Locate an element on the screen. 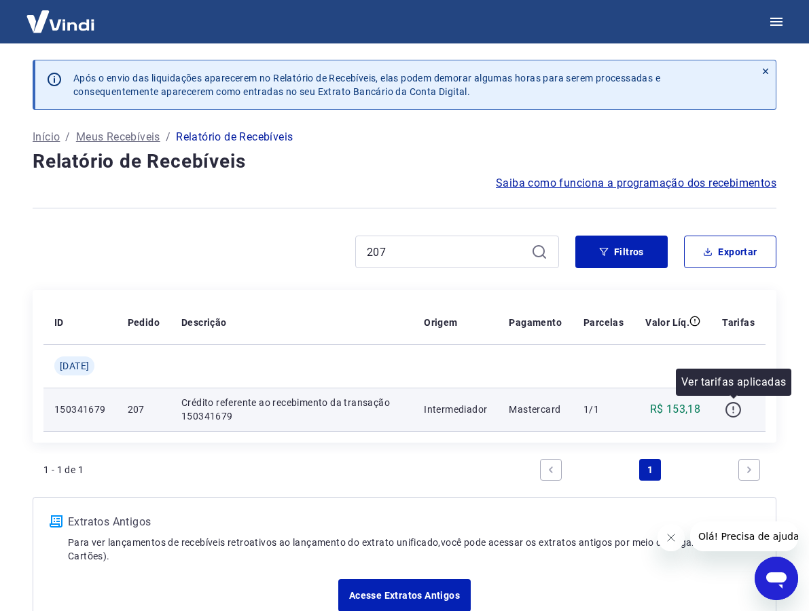 The width and height of the screenshot is (809, 611). a: Meus Recebíveis is located at coordinates (118, 137).